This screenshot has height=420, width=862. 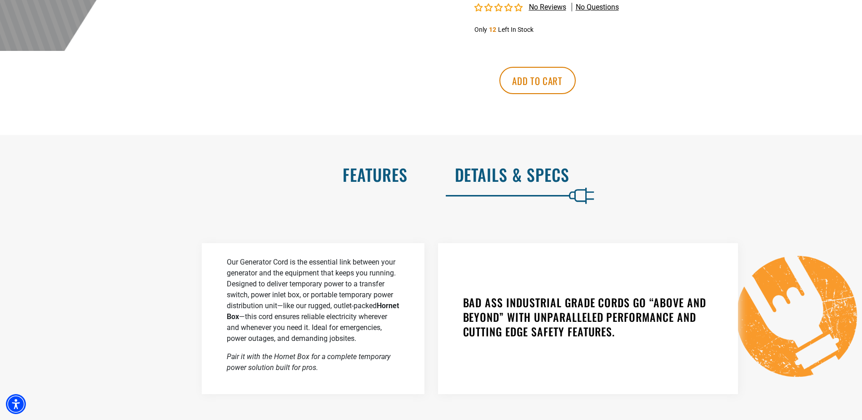 I want to click on span: 0.00 stars, so click(x=499, y=8).